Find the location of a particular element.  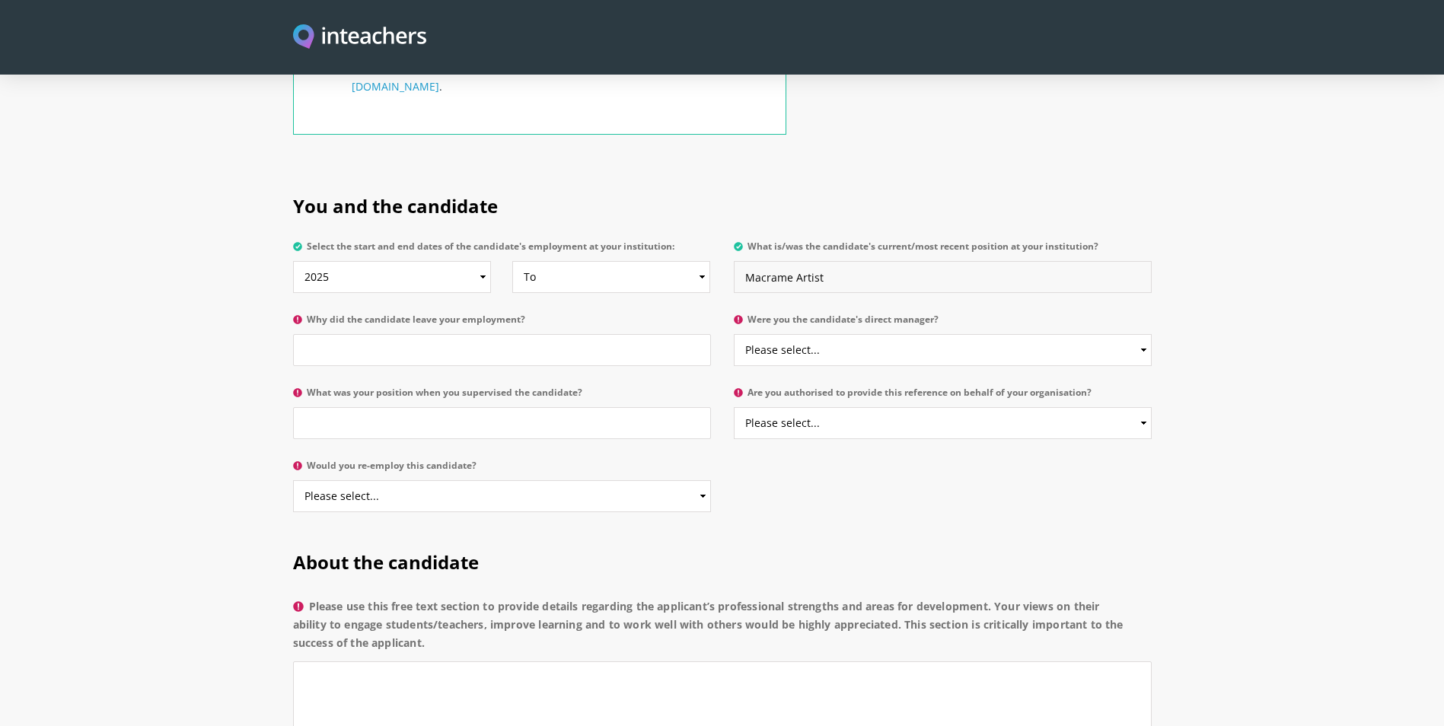

label: Select the start and end dates of the candidate's employment at your institution: is located at coordinates (502, 251).